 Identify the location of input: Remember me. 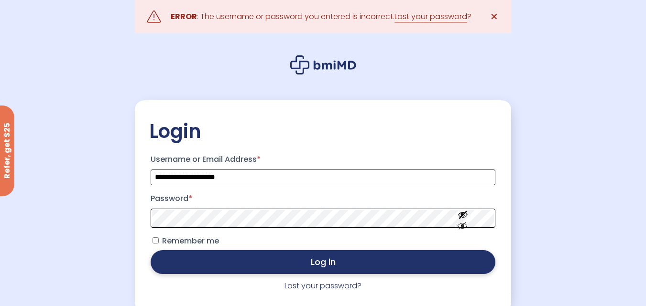
(155, 240).